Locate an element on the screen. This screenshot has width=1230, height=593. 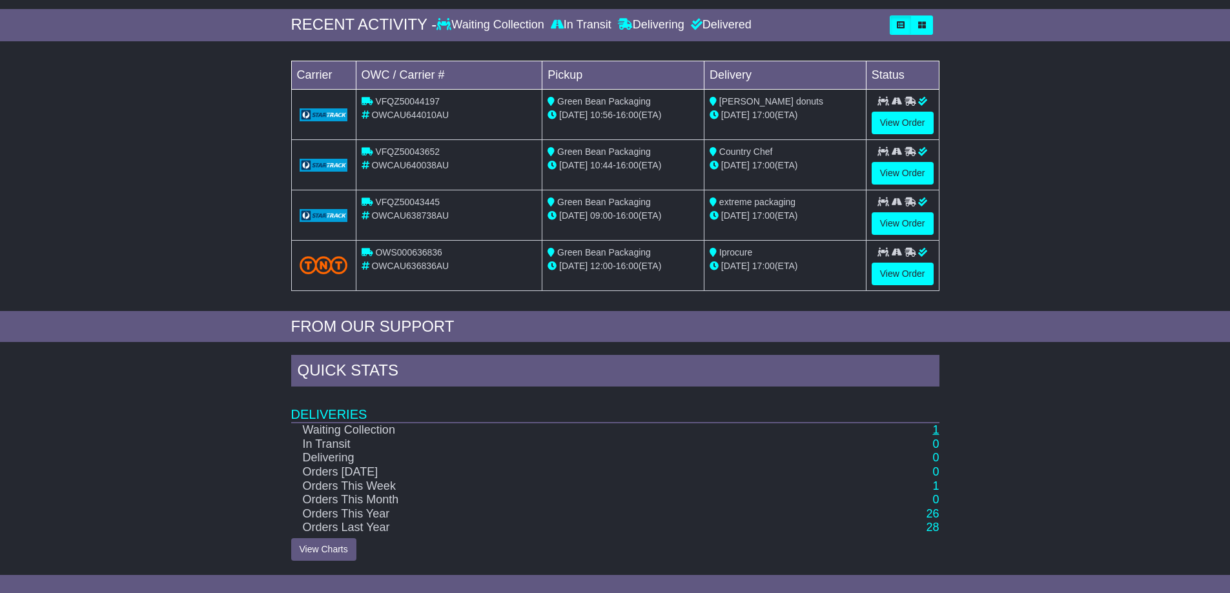
td: In Transit is located at coordinates (555, 445).